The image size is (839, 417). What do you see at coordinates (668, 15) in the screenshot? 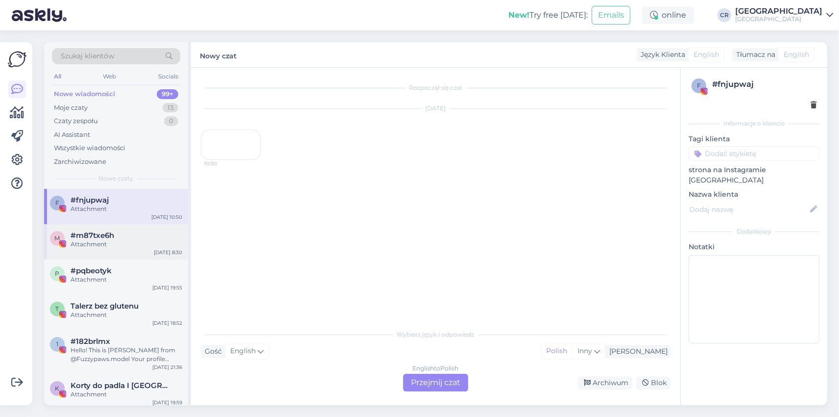
I see `div: online` at bounding box center [668, 15].